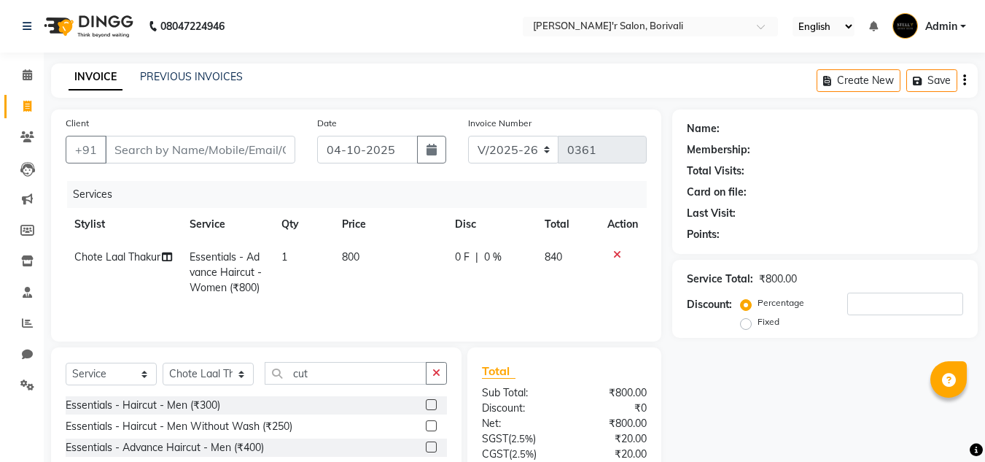  Describe the element at coordinates (351, 257) in the screenshot. I see `span: 800` at that location.